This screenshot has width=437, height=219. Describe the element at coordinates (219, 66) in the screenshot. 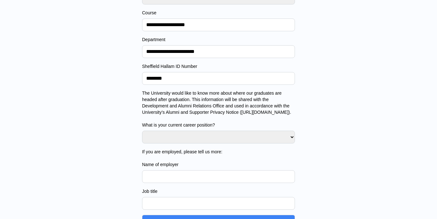

I see `label: Sheffield Hallam ID Number` at that location.